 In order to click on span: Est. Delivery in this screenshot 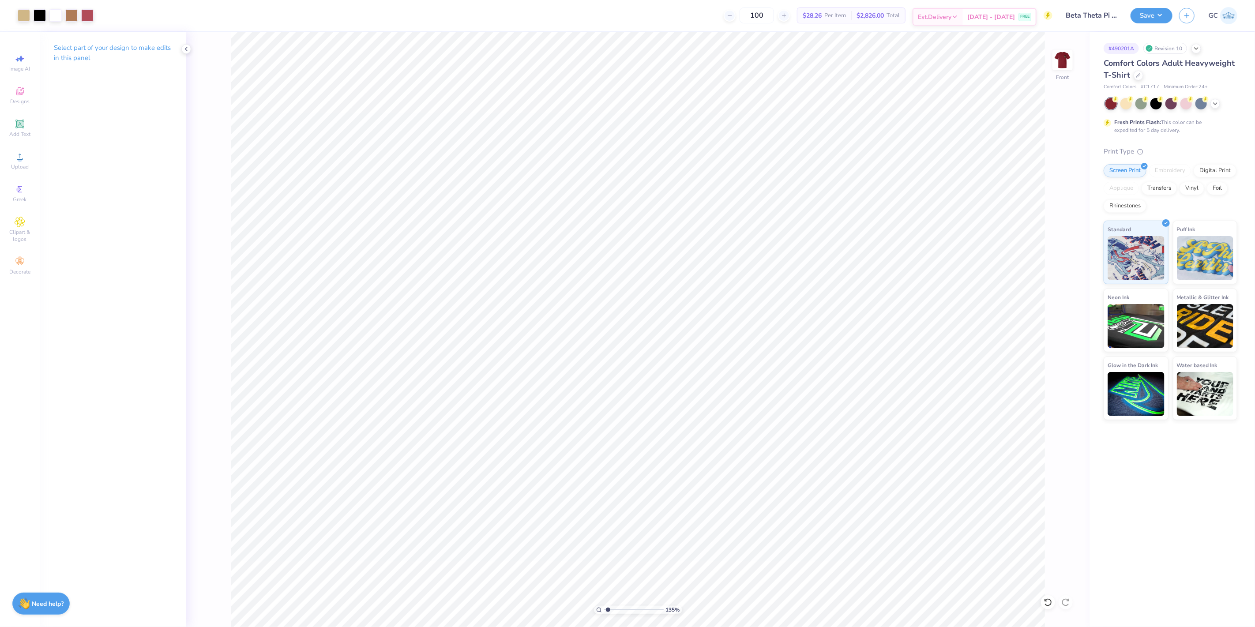, I will do `click(935, 17)`.